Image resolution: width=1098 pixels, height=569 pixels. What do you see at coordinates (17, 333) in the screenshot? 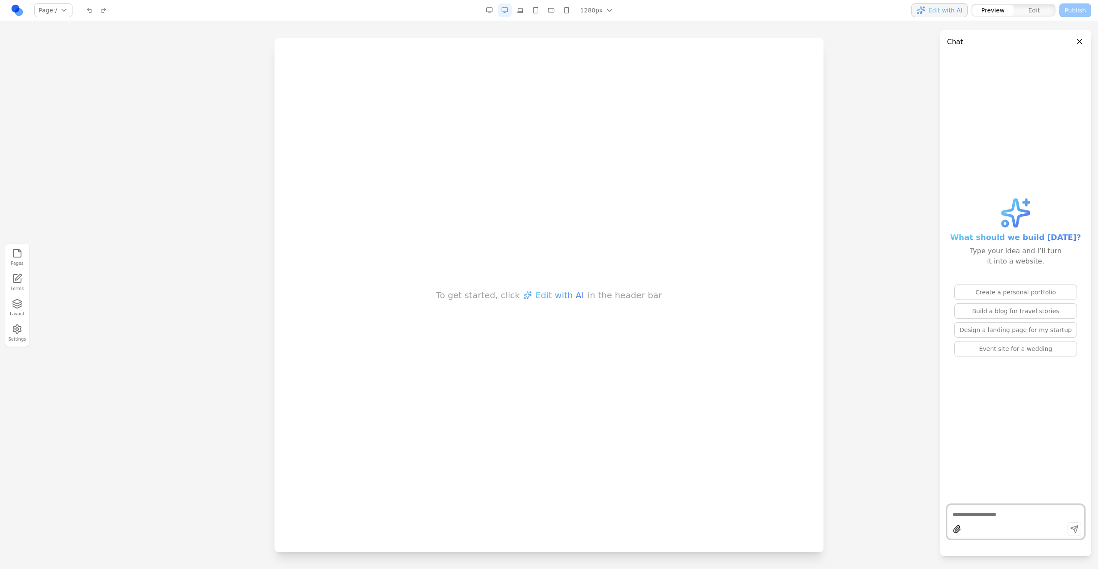
I see `button: Settings` at bounding box center [17, 333].